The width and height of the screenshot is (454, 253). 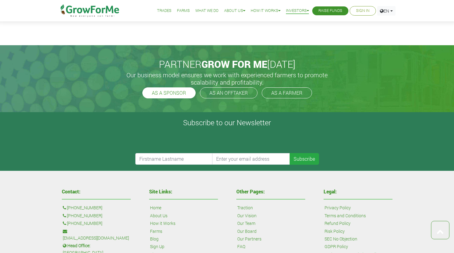 What do you see at coordinates (79, 246) in the screenshot?
I see `b: Head Office:` at bounding box center [79, 246].